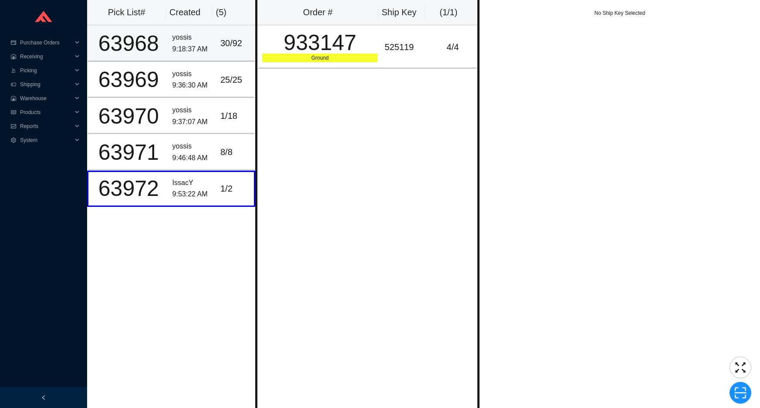  I want to click on div: 9:37:07 AM, so click(193, 122).